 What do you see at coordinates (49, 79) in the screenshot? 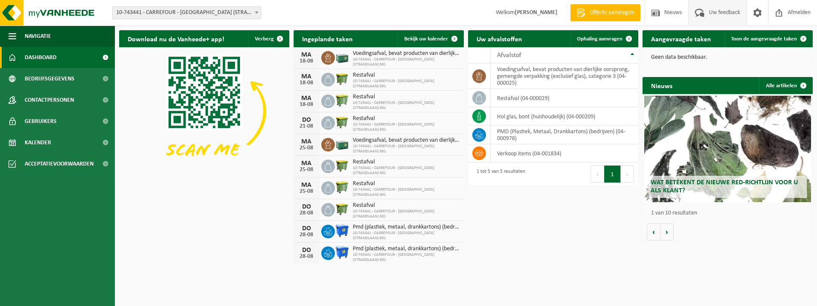
I see `span: Bedrijfsgegevens` at bounding box center [49, 79].